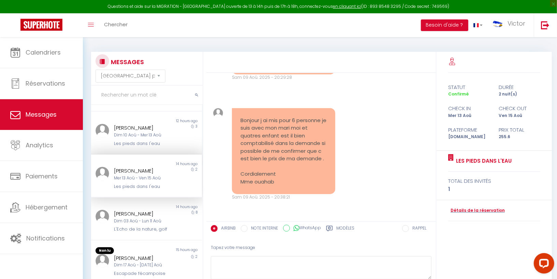 This screenshot has height=279, width=557. I want to click on div: total des invités, so click(494, 181).